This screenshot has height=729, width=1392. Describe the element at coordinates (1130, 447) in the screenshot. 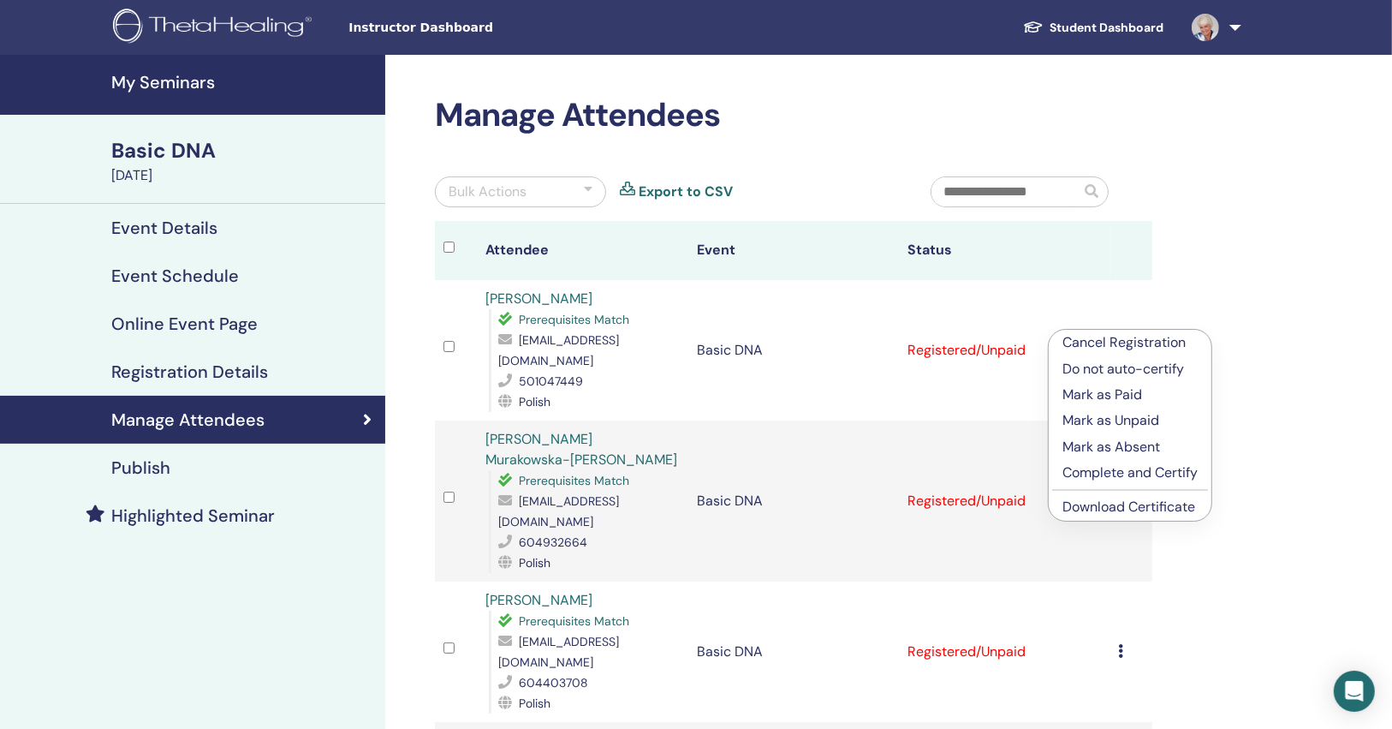

I see `p: Mark as Absent` at that location.